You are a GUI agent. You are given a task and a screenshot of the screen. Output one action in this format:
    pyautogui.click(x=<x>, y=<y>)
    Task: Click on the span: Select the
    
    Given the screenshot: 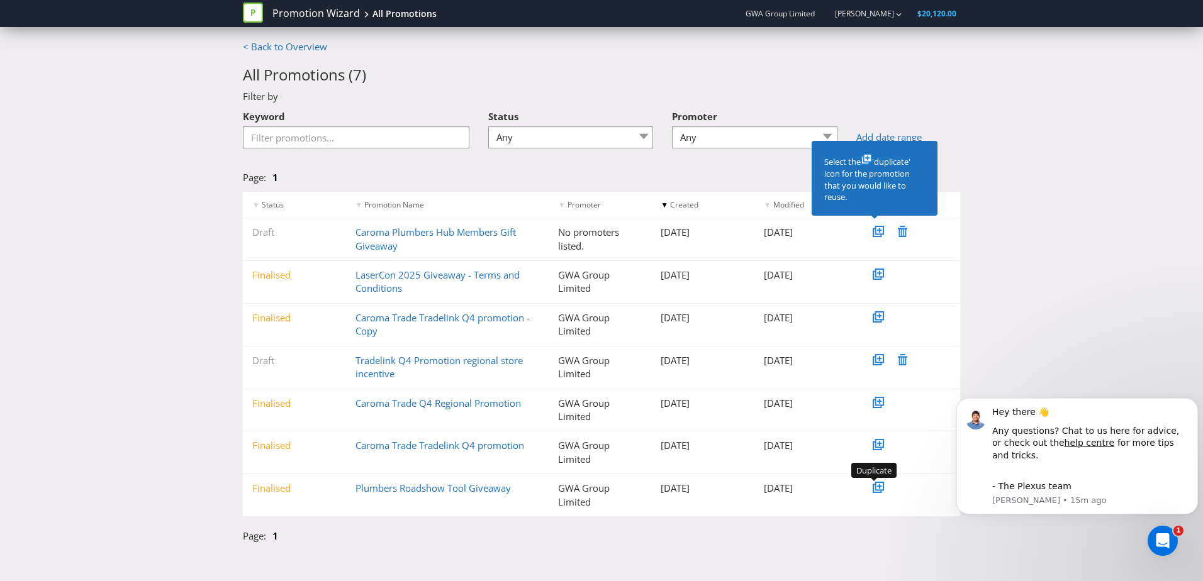 What is the action you would take?
    pyautogui.click(x=842, y=162)
    